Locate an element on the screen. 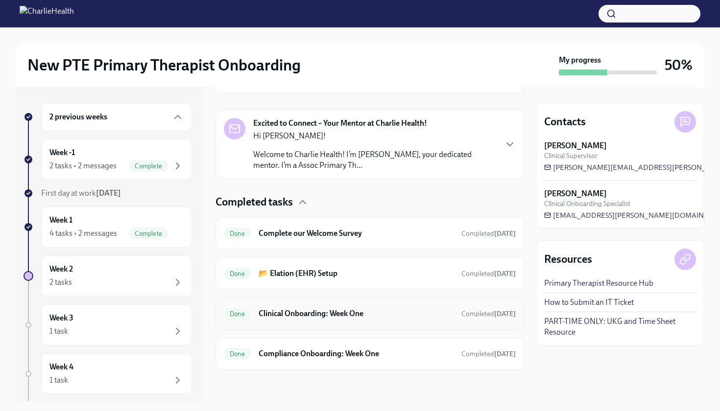  div: 2 tasks is located at coordinates (61, 283).